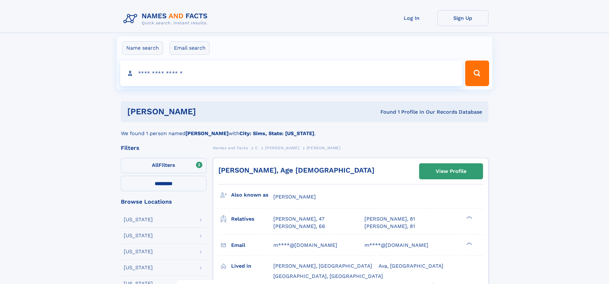 This screenshot has height=284, width=609. What do you see at coordinates (385, 112) in the screenshot?
I see `div: Found 1 Profile In Our Records Database` at bounding box center [385, 112].